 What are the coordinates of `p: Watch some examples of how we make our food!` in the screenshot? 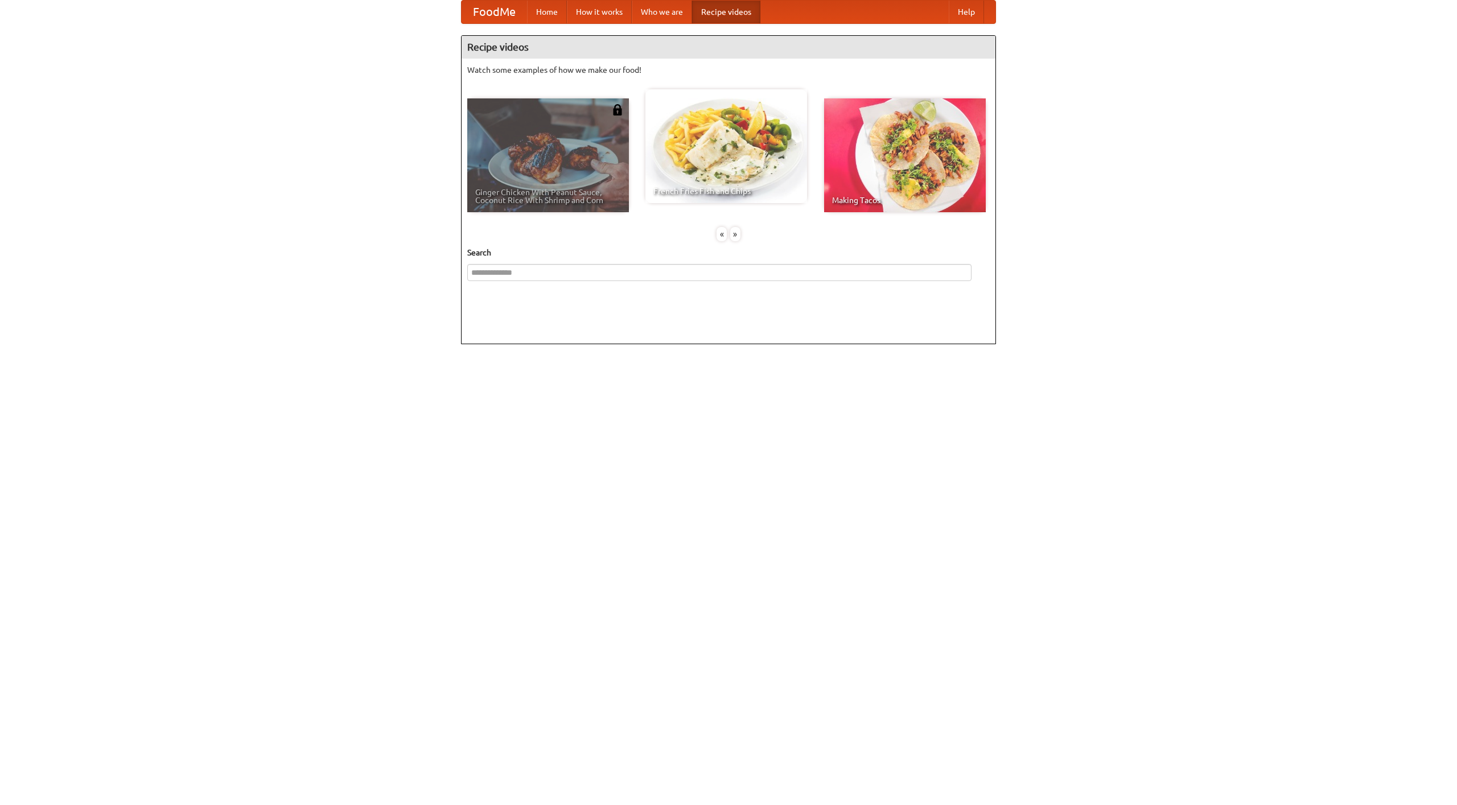 It's located at (728, 70).